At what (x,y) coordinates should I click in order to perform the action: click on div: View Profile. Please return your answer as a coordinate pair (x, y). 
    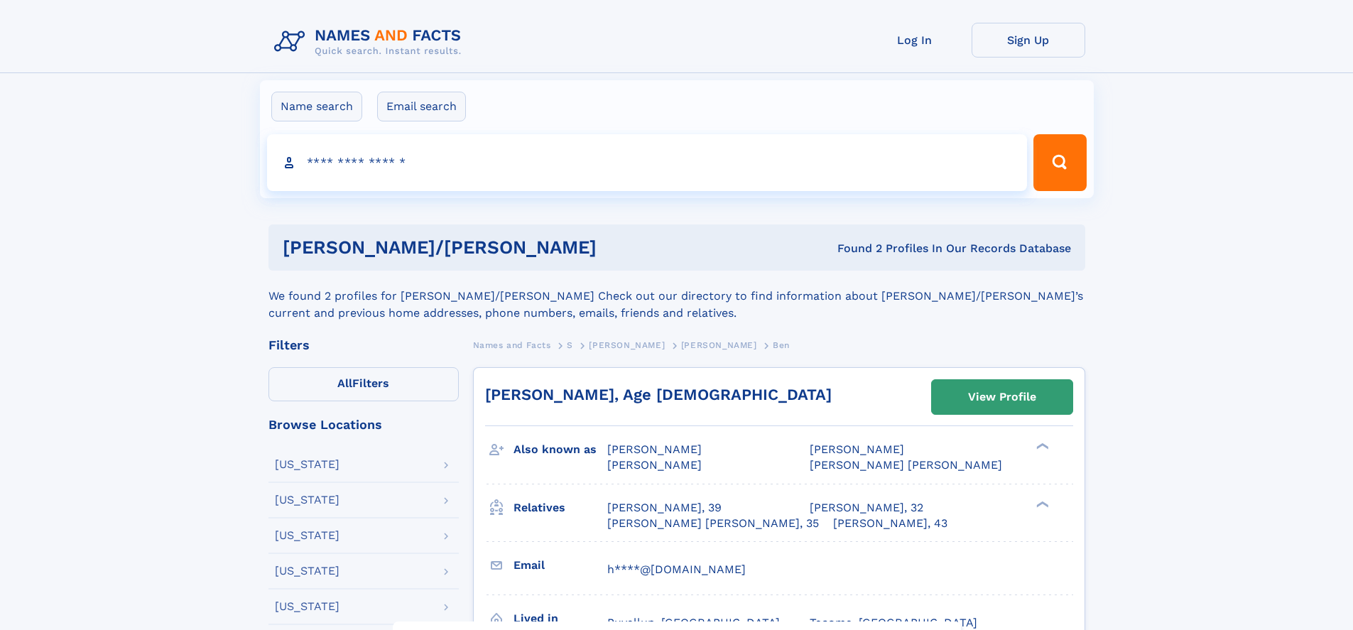
    Looking at the image, I should click on (1002, 397).